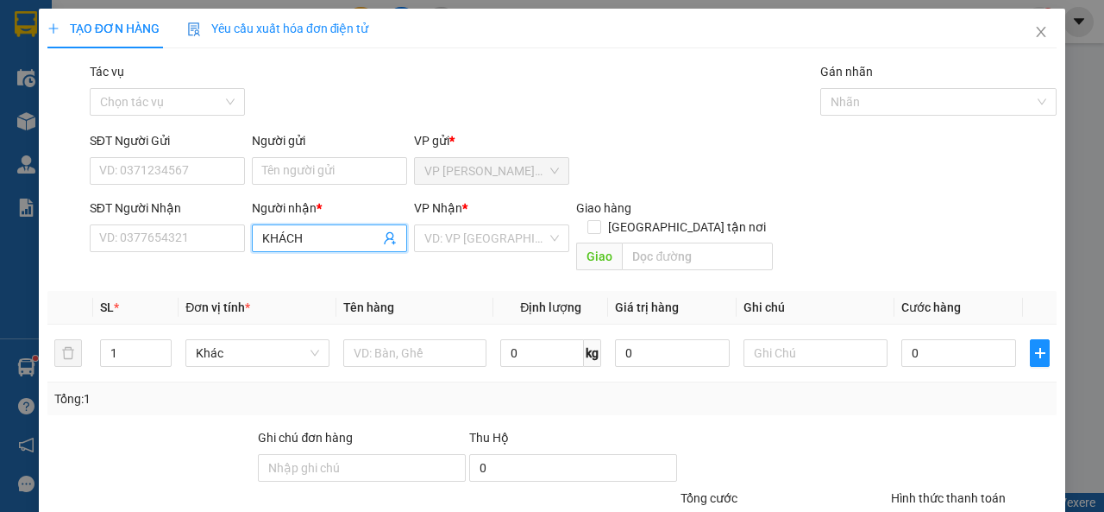  What do you see at coordinates (1041, 33) in the screenshot?
I see `button: Close` at bounding box center [1041, 33].